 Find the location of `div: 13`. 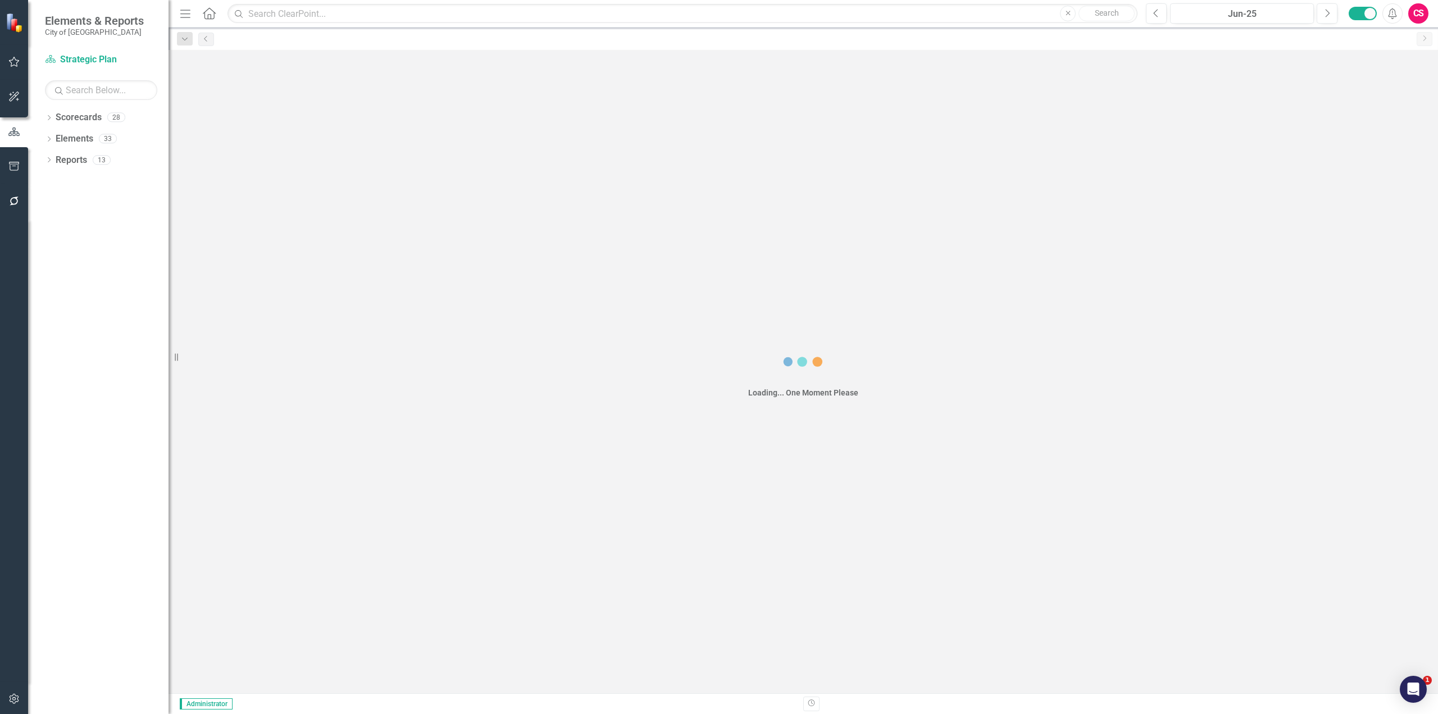

div: 13 is located at coordinates (102, 160).